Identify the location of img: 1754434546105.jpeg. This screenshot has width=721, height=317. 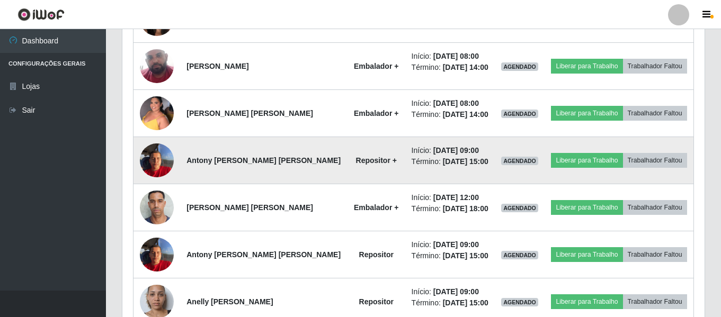
(157, 113).